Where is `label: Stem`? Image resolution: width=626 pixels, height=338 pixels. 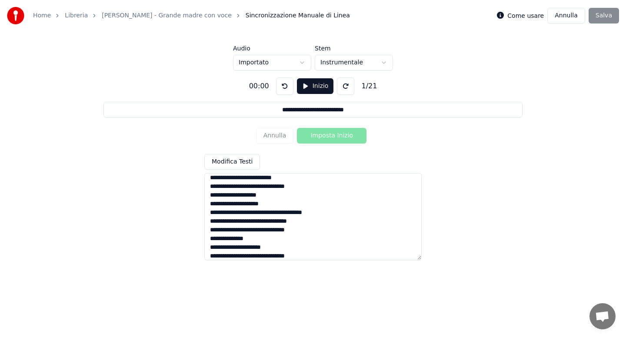 label: Stem is located at coordinates (354, 48).